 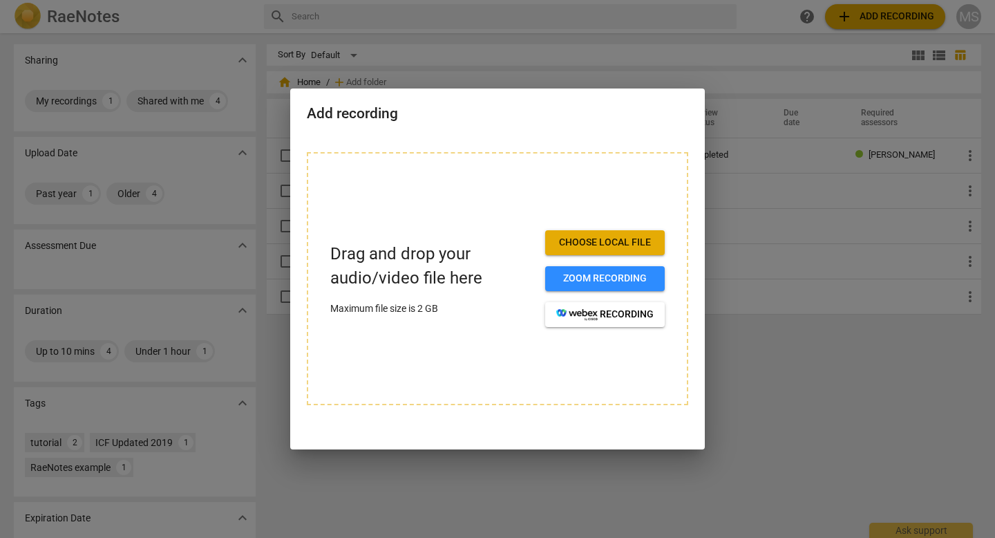 I want to click on p: Maximum file size is 2 GB, so click(x=432, y=308).